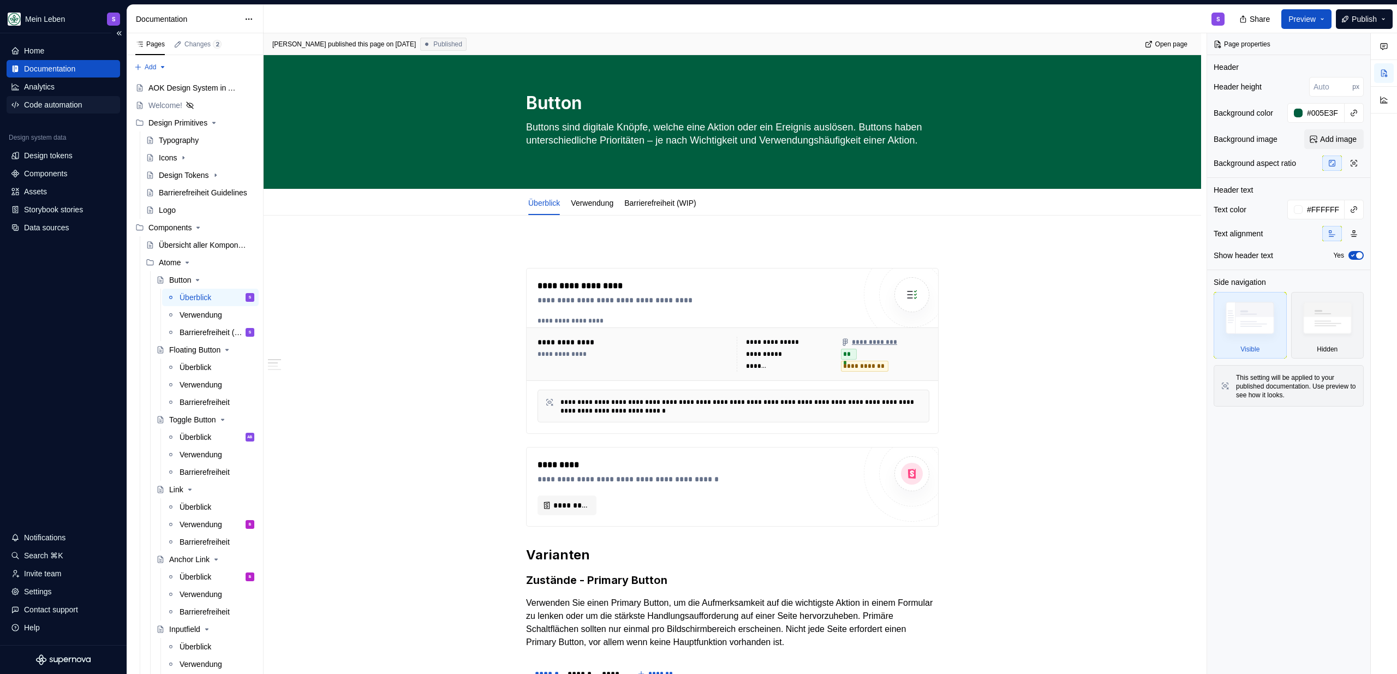 The width and height of the screenshot is (1397, 674). What do you see at coordinates (1338, 255) in the screenshot?
I see `label: Yes` at bounding box center [1338, 255].